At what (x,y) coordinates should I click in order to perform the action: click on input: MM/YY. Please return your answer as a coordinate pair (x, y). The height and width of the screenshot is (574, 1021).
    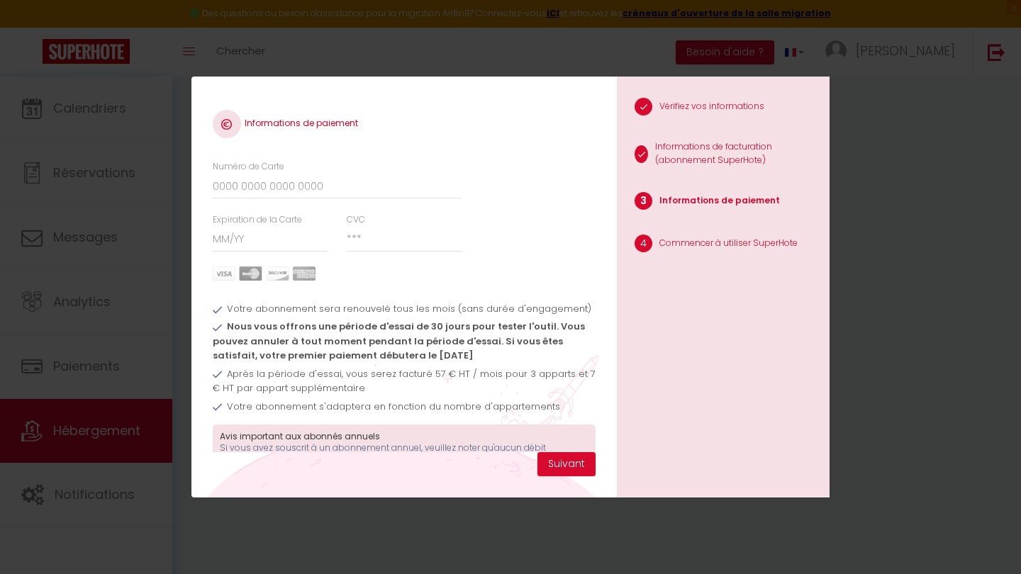
    Looking at the image, I should click on (270, 240).